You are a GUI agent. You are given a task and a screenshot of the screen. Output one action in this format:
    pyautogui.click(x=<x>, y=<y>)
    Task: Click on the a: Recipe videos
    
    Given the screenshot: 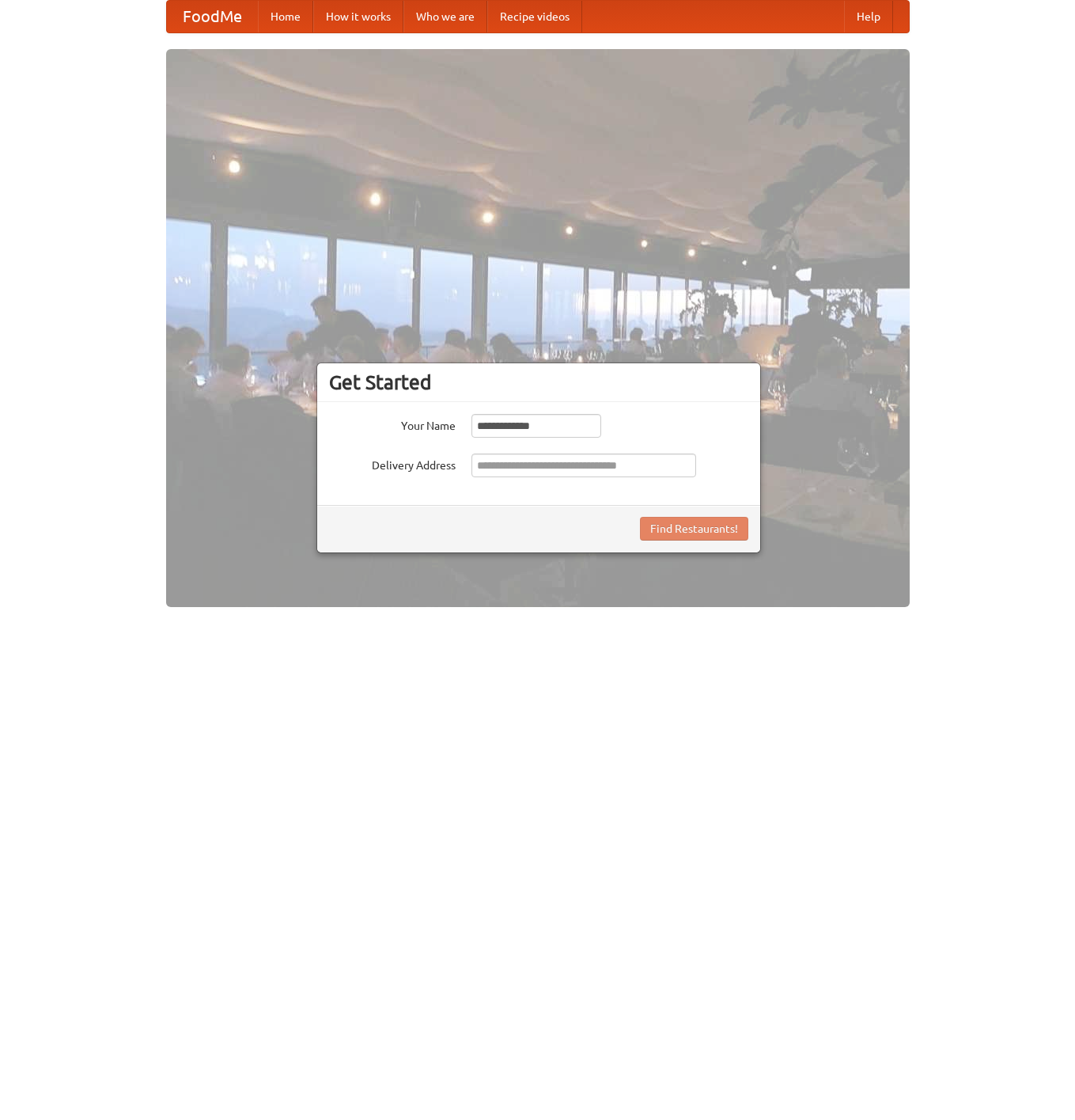 What is the action you would take?
    pyautogui.click(x=535, y=16)
    